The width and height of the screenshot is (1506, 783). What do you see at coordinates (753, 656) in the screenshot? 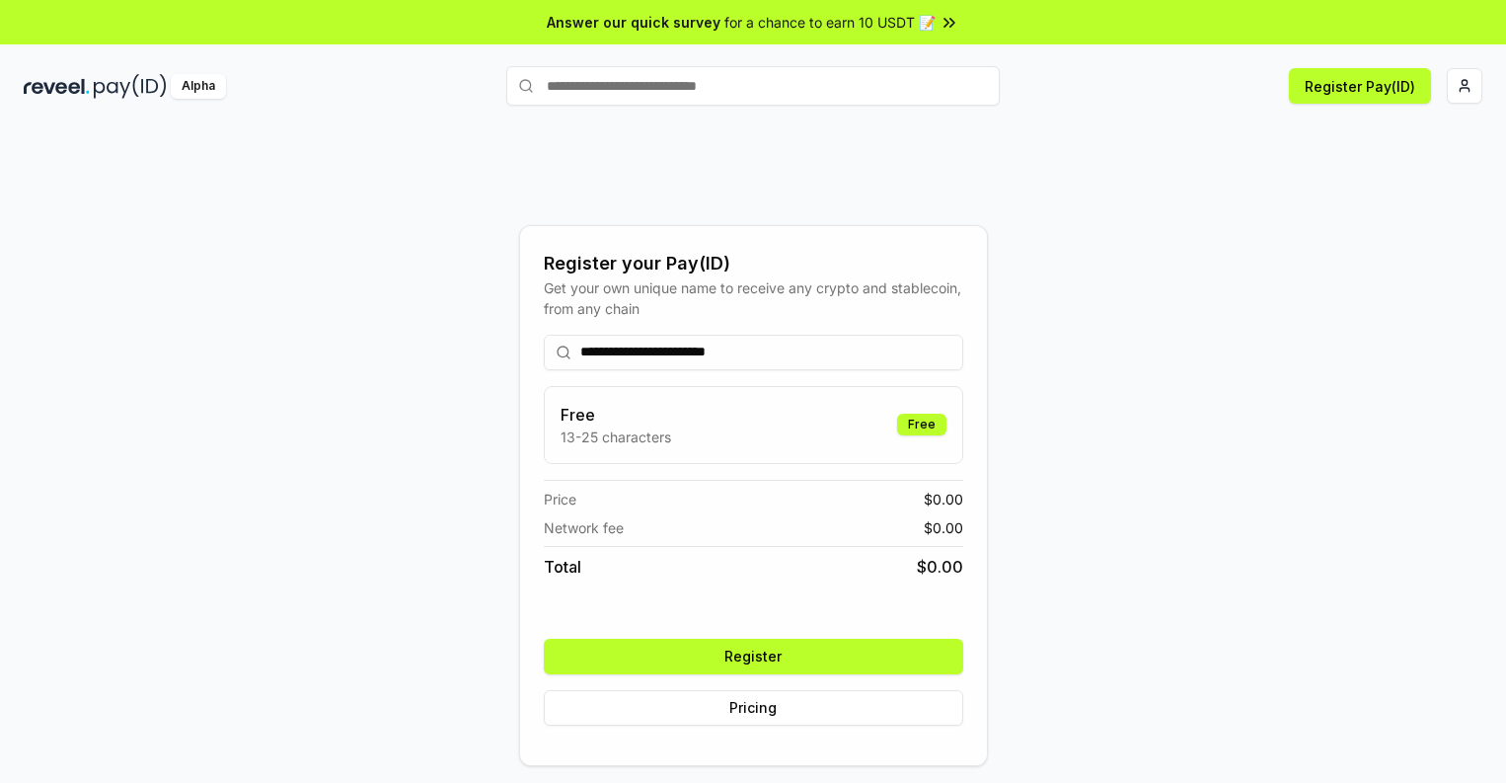
I see `button: Register` at bounding box center [753, 656].